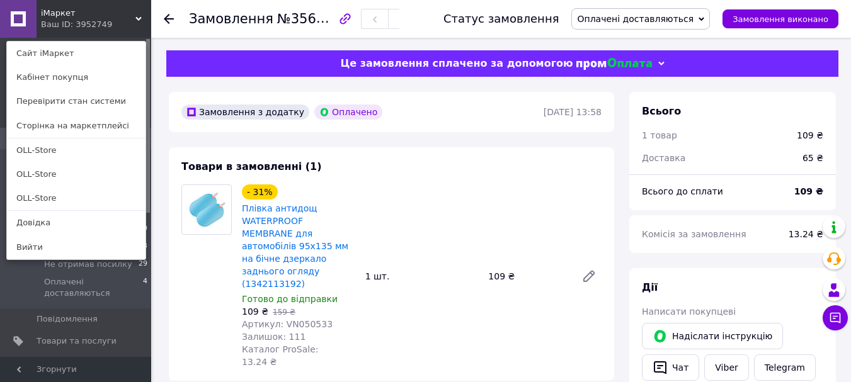 The width and height of the screenshot is (851, 382). Describe the element at coordinates (290, 299) in the screenshot. I see `span: Готово до відправки` at that location.